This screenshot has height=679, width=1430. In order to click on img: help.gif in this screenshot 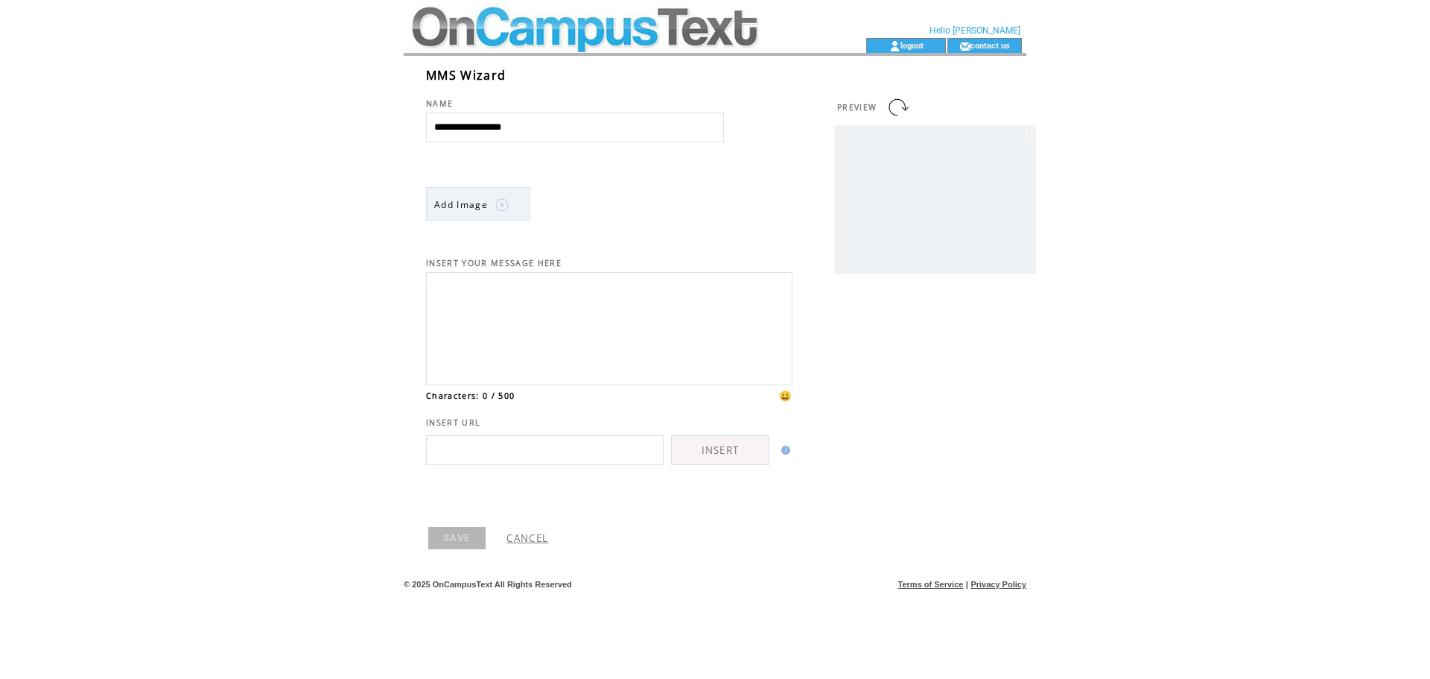, I will do `click(784, 450)`.